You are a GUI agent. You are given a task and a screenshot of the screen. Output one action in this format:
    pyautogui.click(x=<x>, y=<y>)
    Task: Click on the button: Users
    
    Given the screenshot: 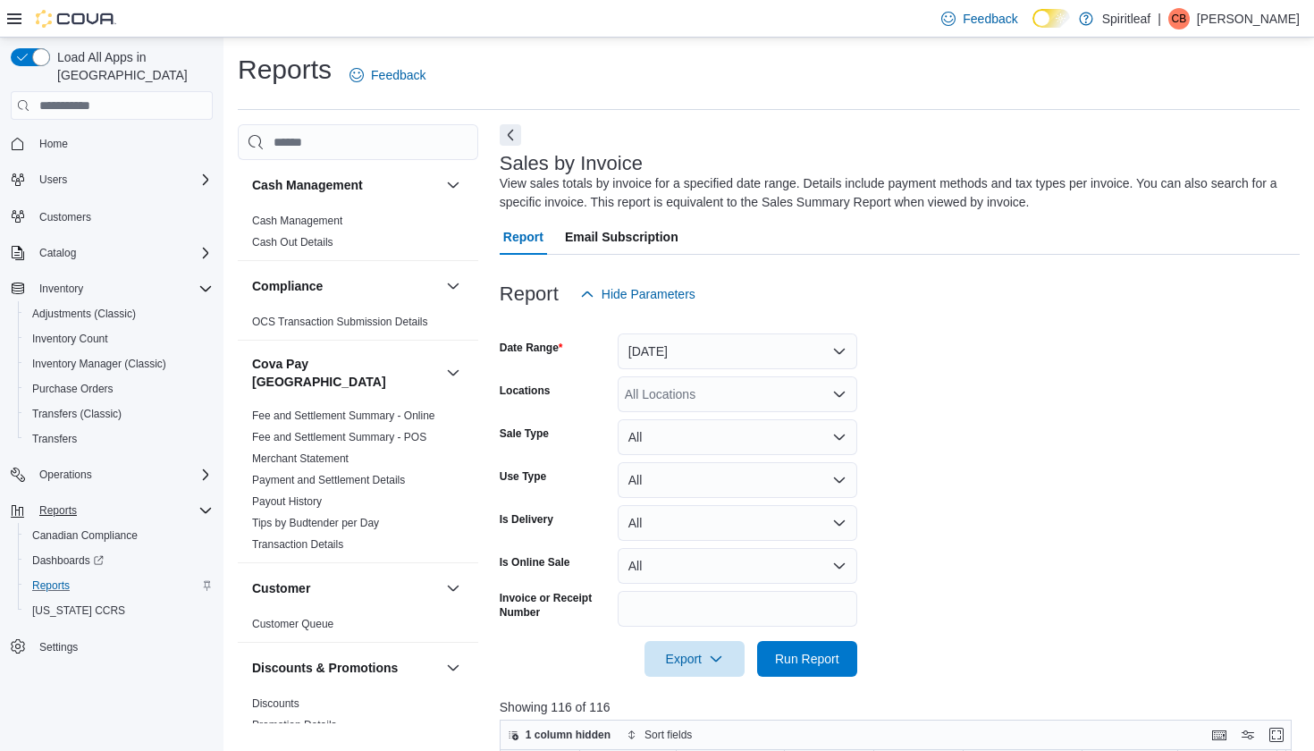 What is the action you would take?
    pyautogui.click(x=112, y=180)
    